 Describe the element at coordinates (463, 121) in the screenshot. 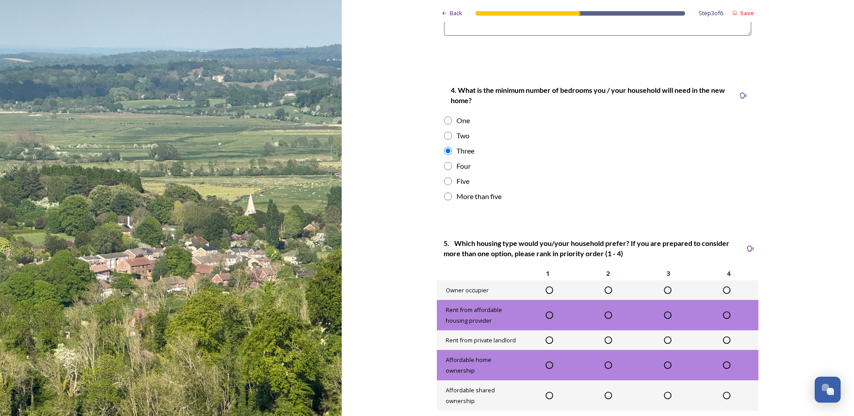

I see `div: One` at that location.